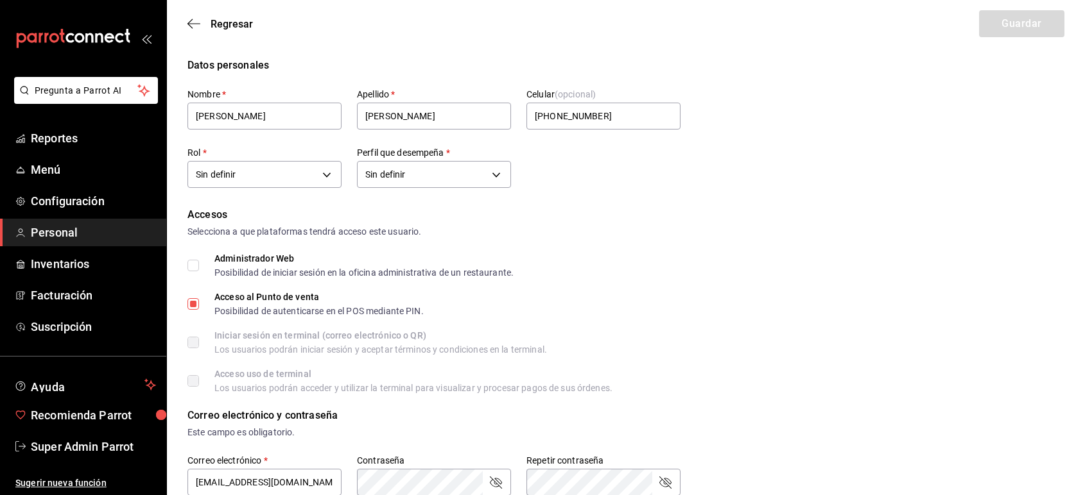 Image resolution: width=1085 pixels, height=495 pixels. Describe the element at coordinates (232, 24) in the screenshot. I see `span: Regresar` at that location.